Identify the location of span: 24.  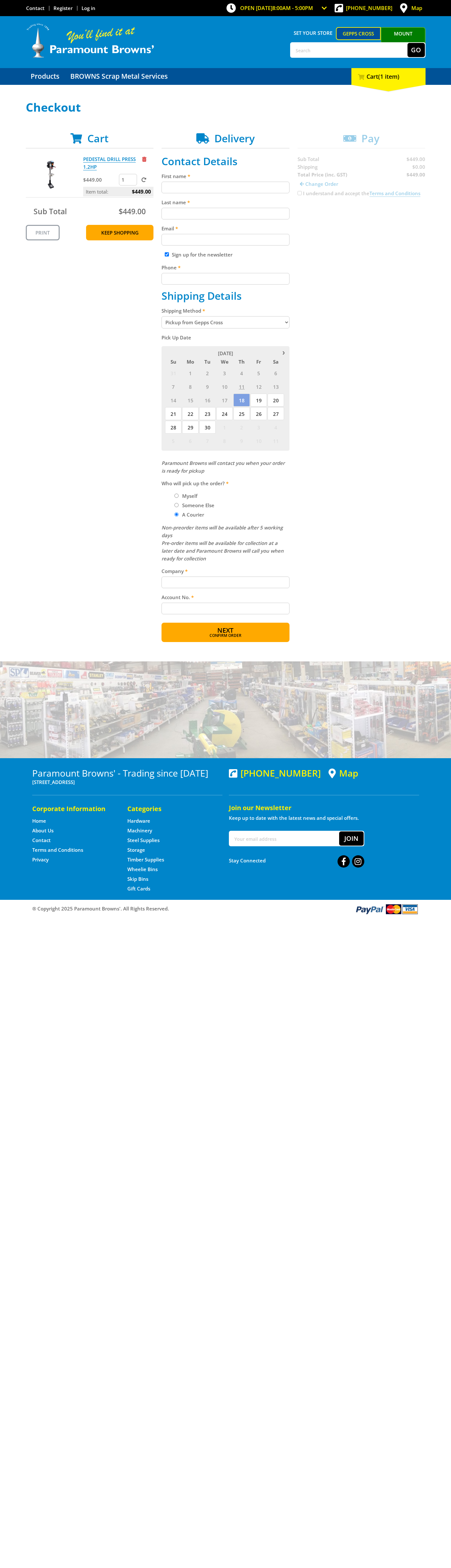
(225, 414).